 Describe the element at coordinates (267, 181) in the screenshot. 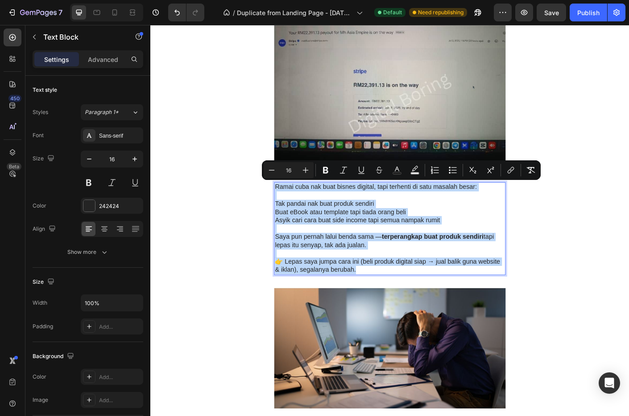

I see `p: Ramai cuba nak buat bisnes digital, tapi terhenti di satu masalah besar:` at that location.